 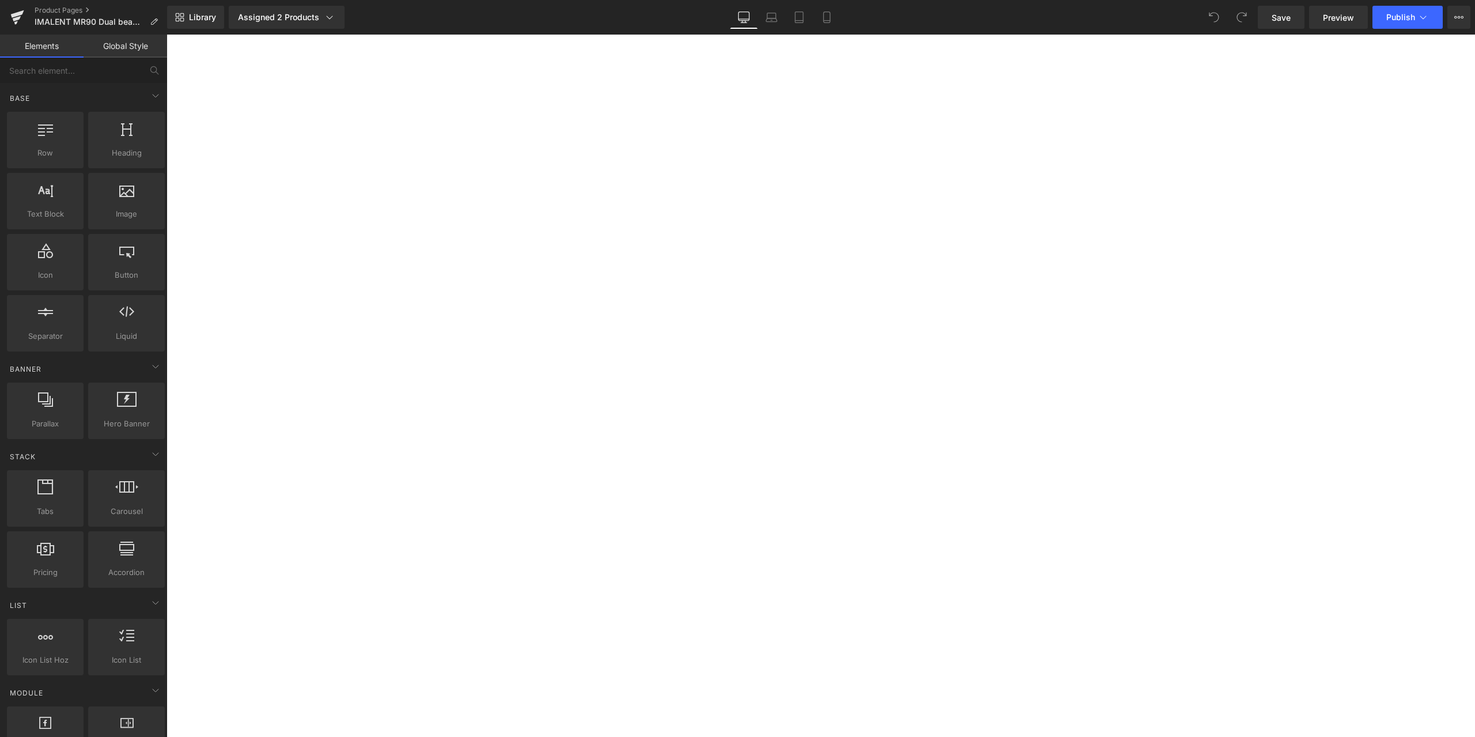 What do you see at coordinates (1338, 17) in the screenshot?
I see `a: Preview` at bounding box center [1338, 17].